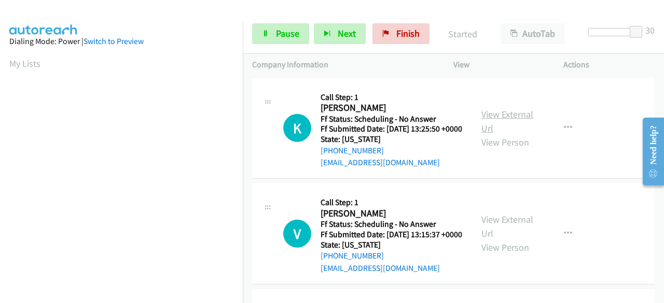 Image resolution: width=664 pixels, height=303 pixels. What do you see at coordinates (287, 33) in the screenshot?
I see `span: Pause` at bounding box center [287, 33].